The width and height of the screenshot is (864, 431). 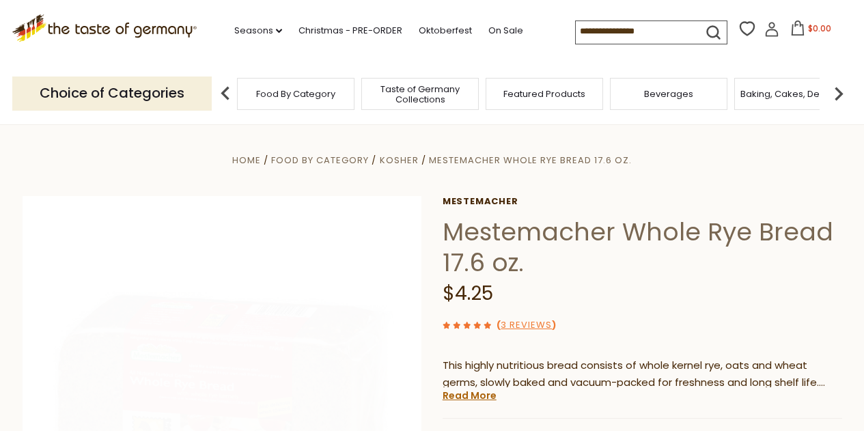 I want to click on a: Kosher, so click(x=399, y=160).